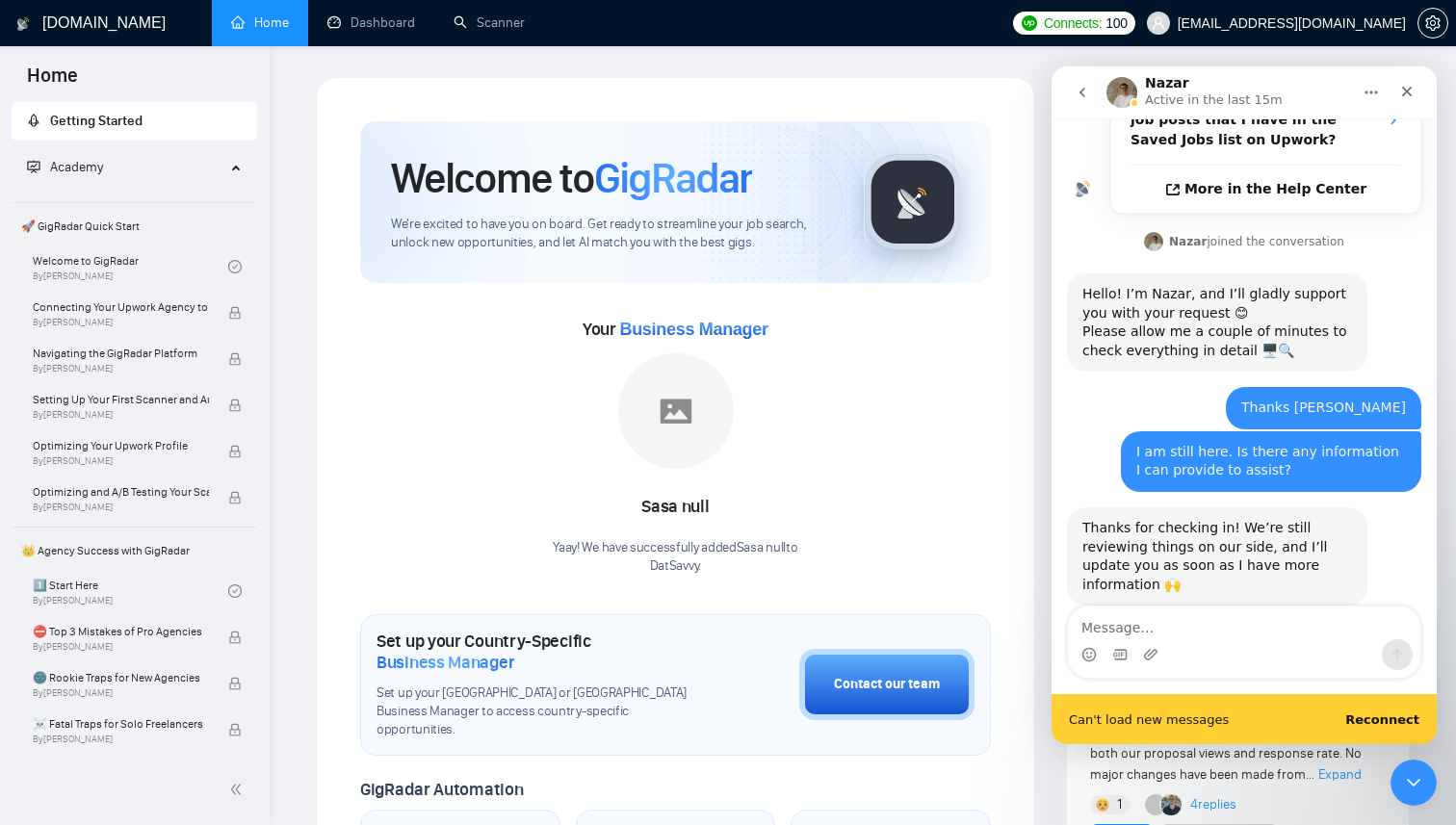 Image resolution: width=1456 pixels, height=825 pixels. I want to click on div: Thanks for checking in! We’re still reviewing things on our side, and I’ll update you as soon as ..., so click(166, 490).